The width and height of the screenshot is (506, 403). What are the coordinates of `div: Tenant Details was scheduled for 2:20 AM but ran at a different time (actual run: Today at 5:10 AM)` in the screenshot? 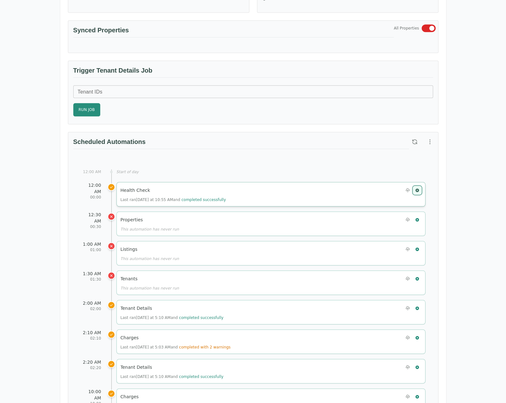 It's located at (111, 364).